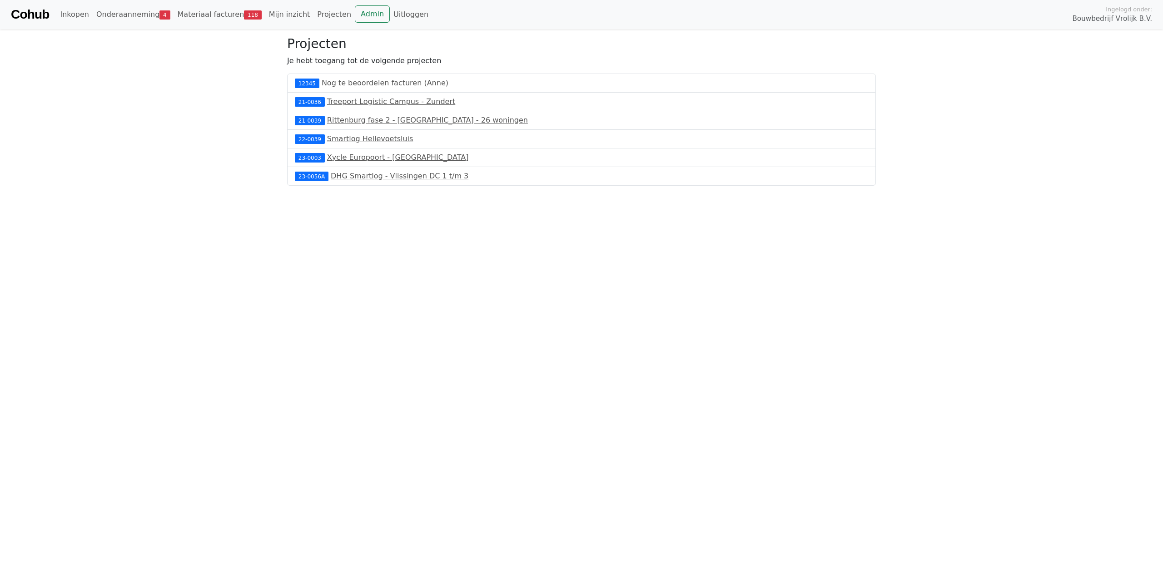  What do you see at coordinates (312, 176) in the screenshot?
I see `div: 23-0056A` at bounding box center [312, 176].